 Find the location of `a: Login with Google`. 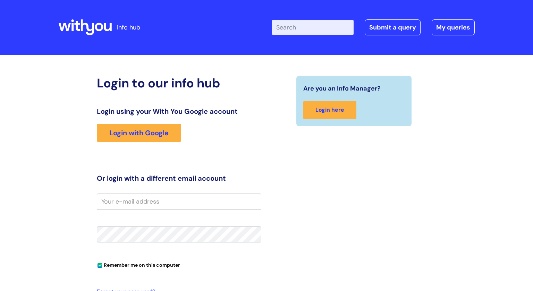

a: Login with Google is located at coordinates (139, 133).